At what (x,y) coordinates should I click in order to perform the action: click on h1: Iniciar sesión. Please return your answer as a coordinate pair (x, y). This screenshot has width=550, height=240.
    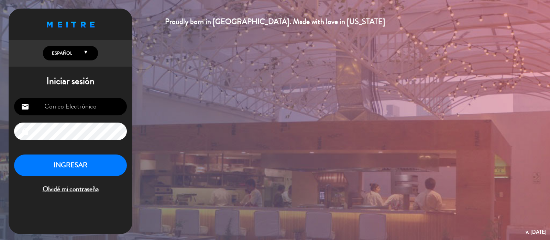
    Looking at the image, I should click on (70, 81).